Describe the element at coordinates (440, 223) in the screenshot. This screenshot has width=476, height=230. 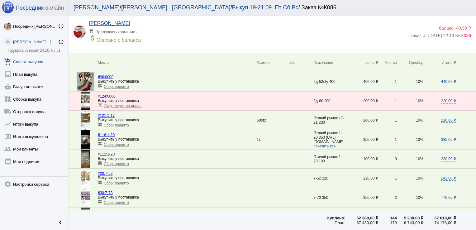
I see `div: 74 173,00 ₽` at that location.